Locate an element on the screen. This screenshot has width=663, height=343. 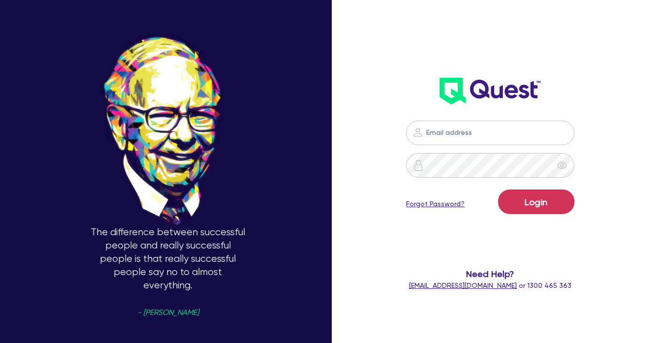
a: Forgot Password? is located at coordinates (435, 204).